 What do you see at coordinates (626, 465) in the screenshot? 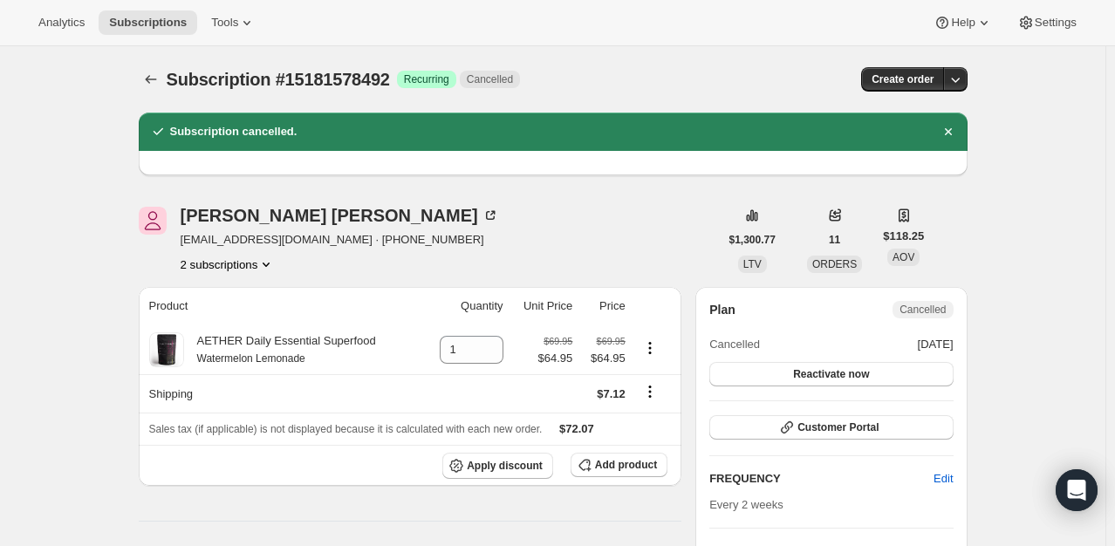
I see `span: Add product` at bounding box center [626, 465].